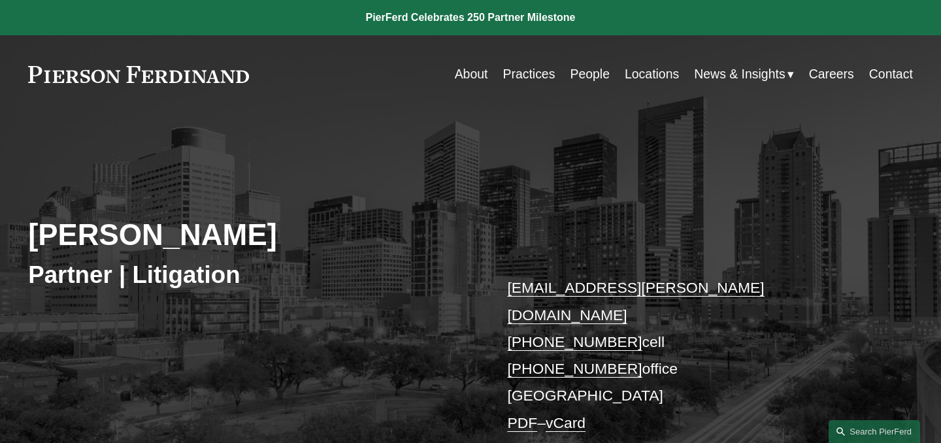 This screenshot has width=941, height=443. What do you see at coordinates (874, 431) in the screenshot?
I see `a: Search this site` at bounding box center [874, 431].